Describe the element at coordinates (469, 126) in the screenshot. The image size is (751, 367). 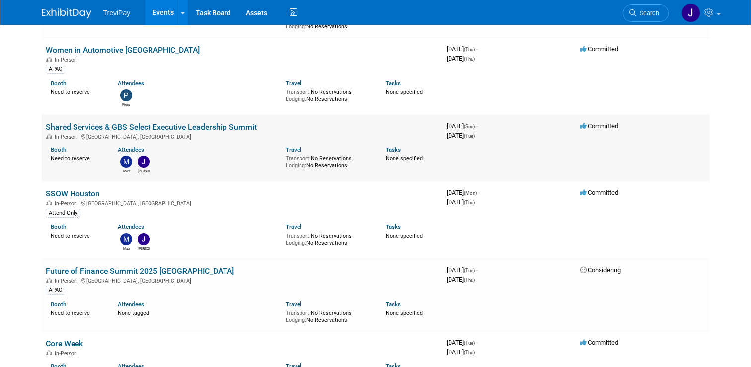
I see `span: (Sun)` at that location.